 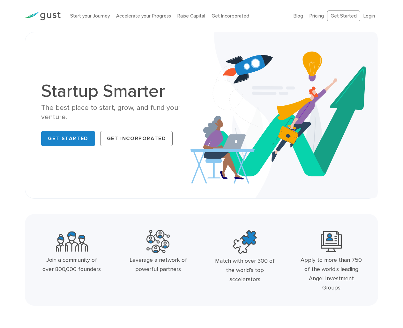 What do you see at coordinates (119, 113) in the screenshot?
I see `div: The best place to start, grow, and fund your venture.` at bounding box center [119, 113].